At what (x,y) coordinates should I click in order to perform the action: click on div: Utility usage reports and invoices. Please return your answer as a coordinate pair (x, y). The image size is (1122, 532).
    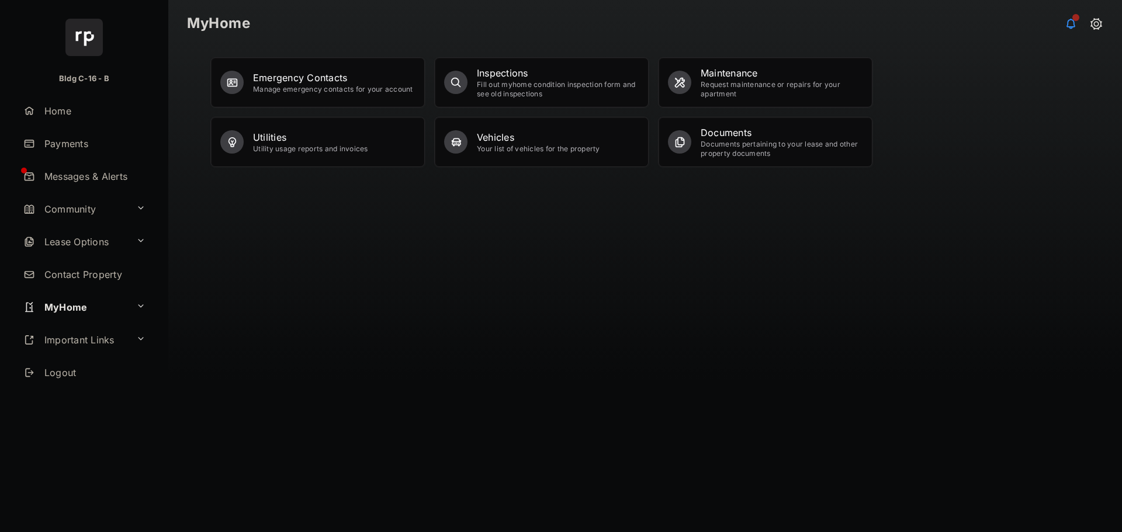
    Looking at the image, I should click on (310, 149).